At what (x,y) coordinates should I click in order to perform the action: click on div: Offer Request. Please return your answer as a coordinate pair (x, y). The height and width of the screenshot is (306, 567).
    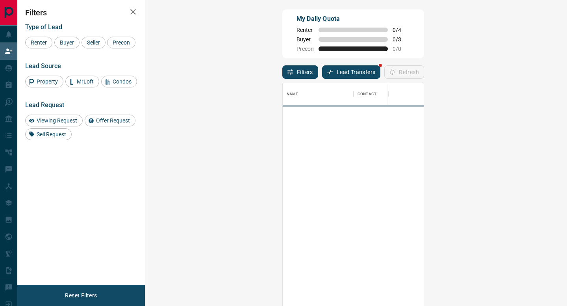
    Looking at the image, I should click on (110, 121).